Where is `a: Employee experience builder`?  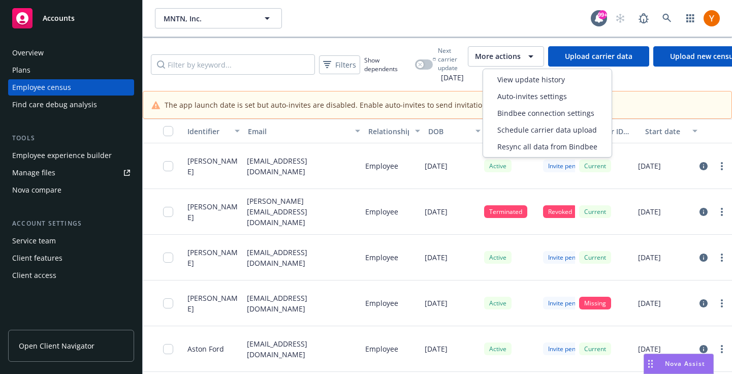 a: Employee experience builder is located at coordinates (71, 155).